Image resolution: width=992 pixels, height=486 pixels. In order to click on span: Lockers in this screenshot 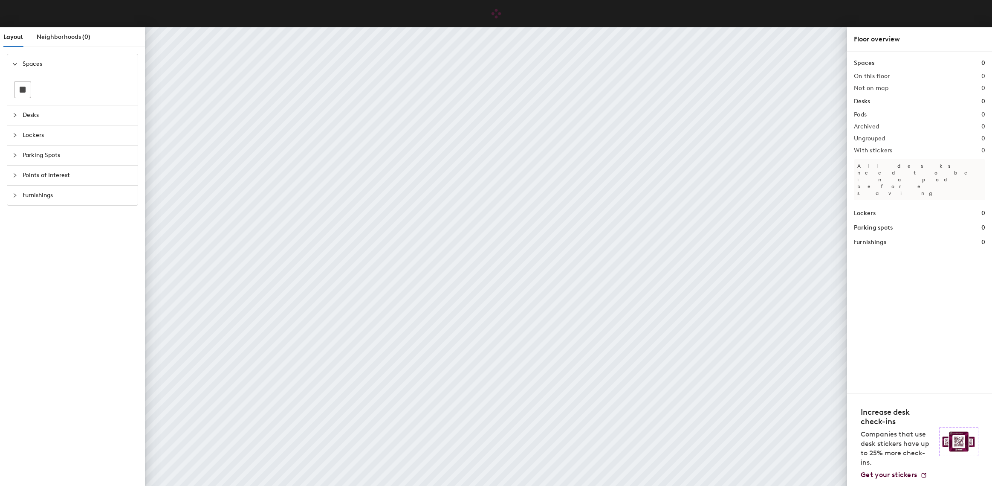, I will do `click(78, 135)`.